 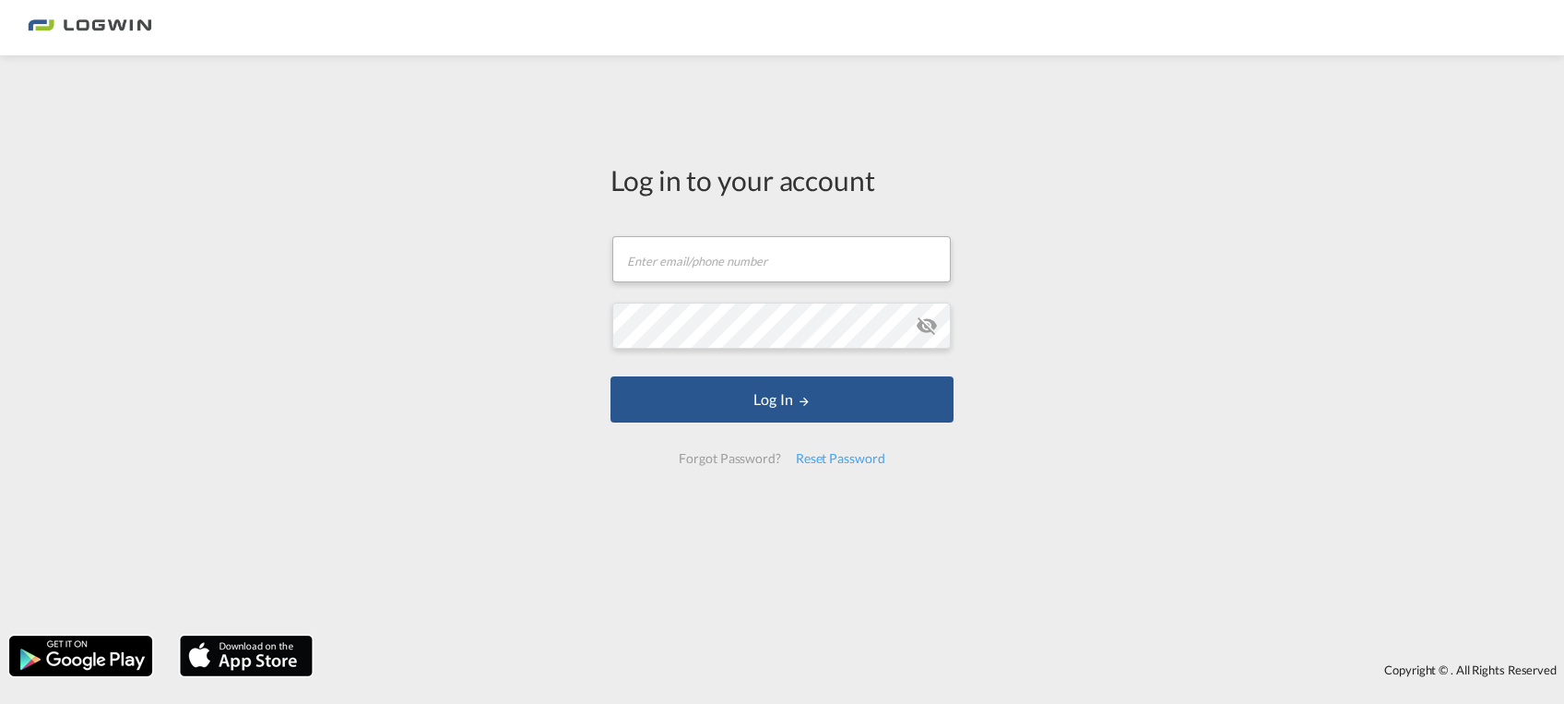 I want to click on button: LOGIN, so click(x=782, y=399).